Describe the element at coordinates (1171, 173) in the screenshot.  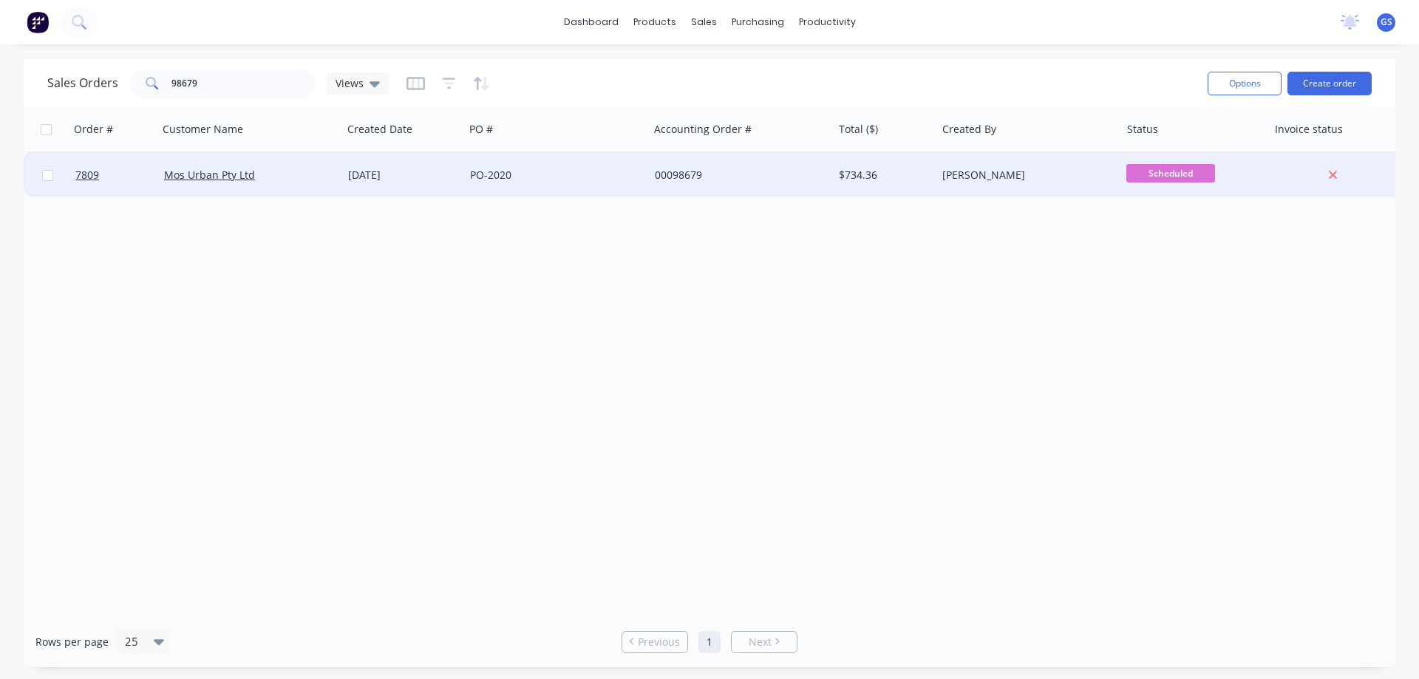
I see `span: Scheduled` at that location.